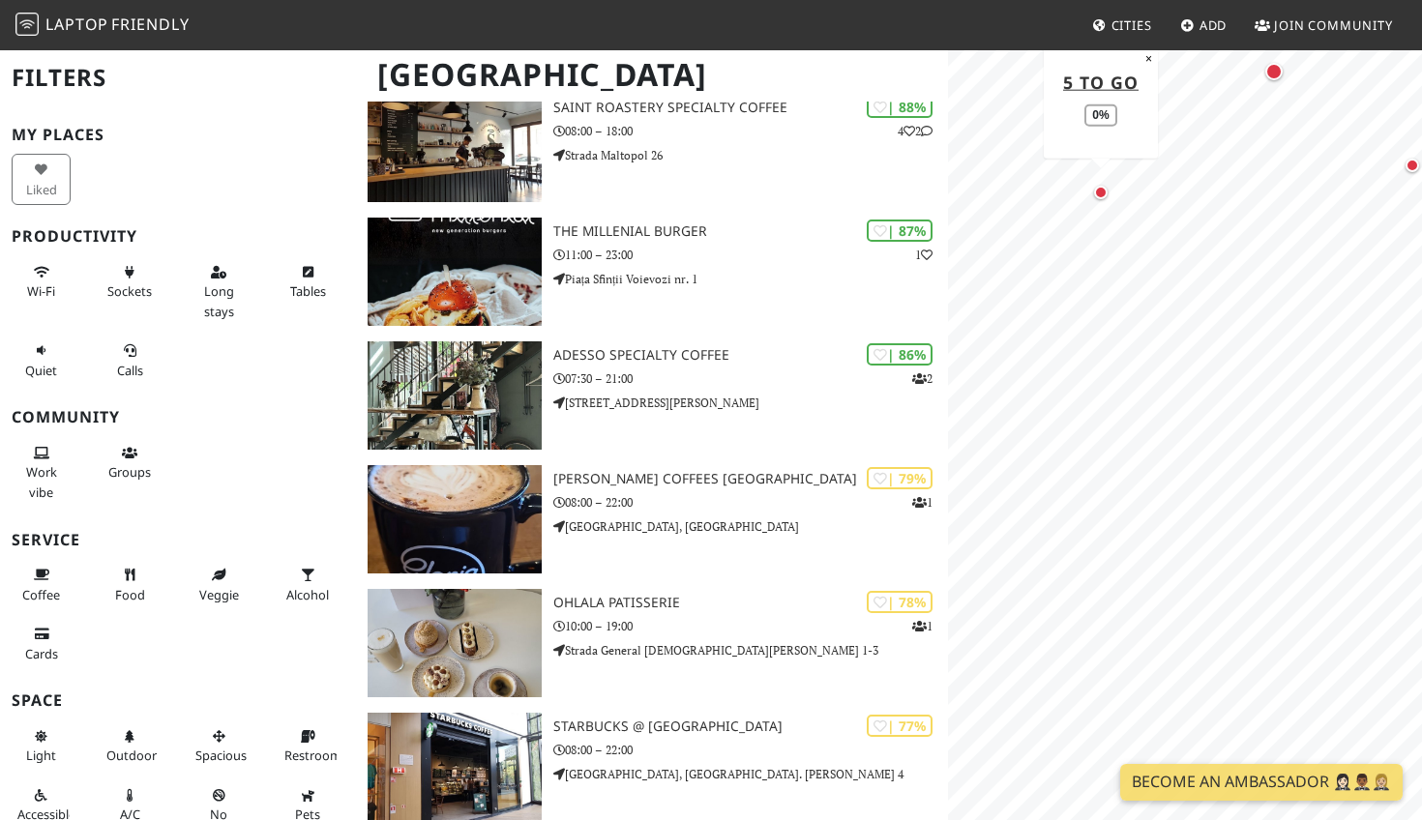  What do you see at coordinates (41, 291) in the screenshot?
I see `span: Stable Wi-Fi` at bounding box center [41, 291].